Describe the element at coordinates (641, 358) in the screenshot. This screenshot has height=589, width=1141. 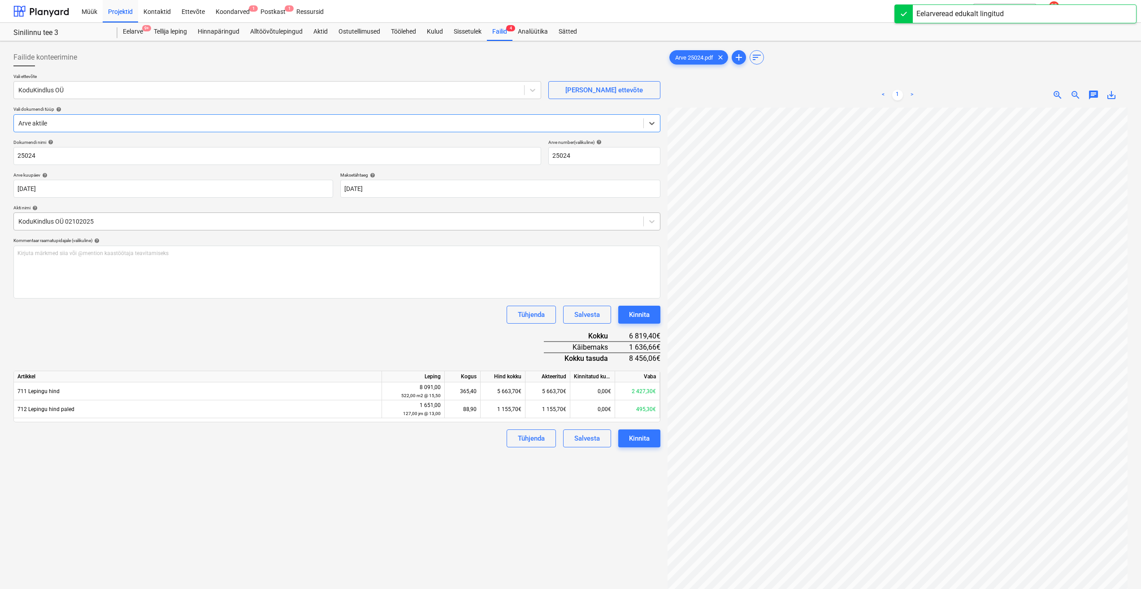
I see `div: 8 456,06€` at that location.